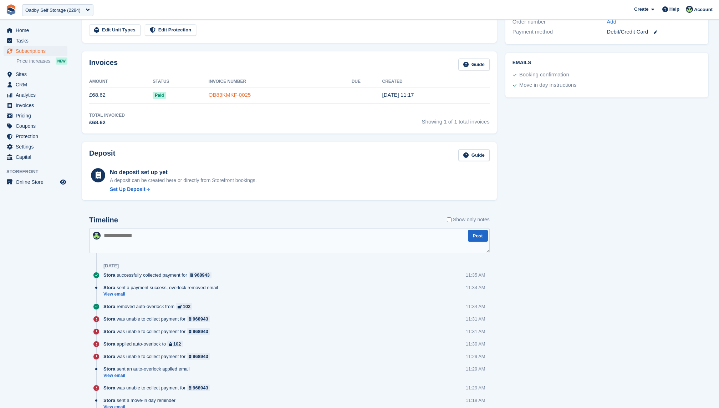  What do you see at coordinates (704, 10) in the screenshot?
I see `span: Account` at bounding box center [704, 10].